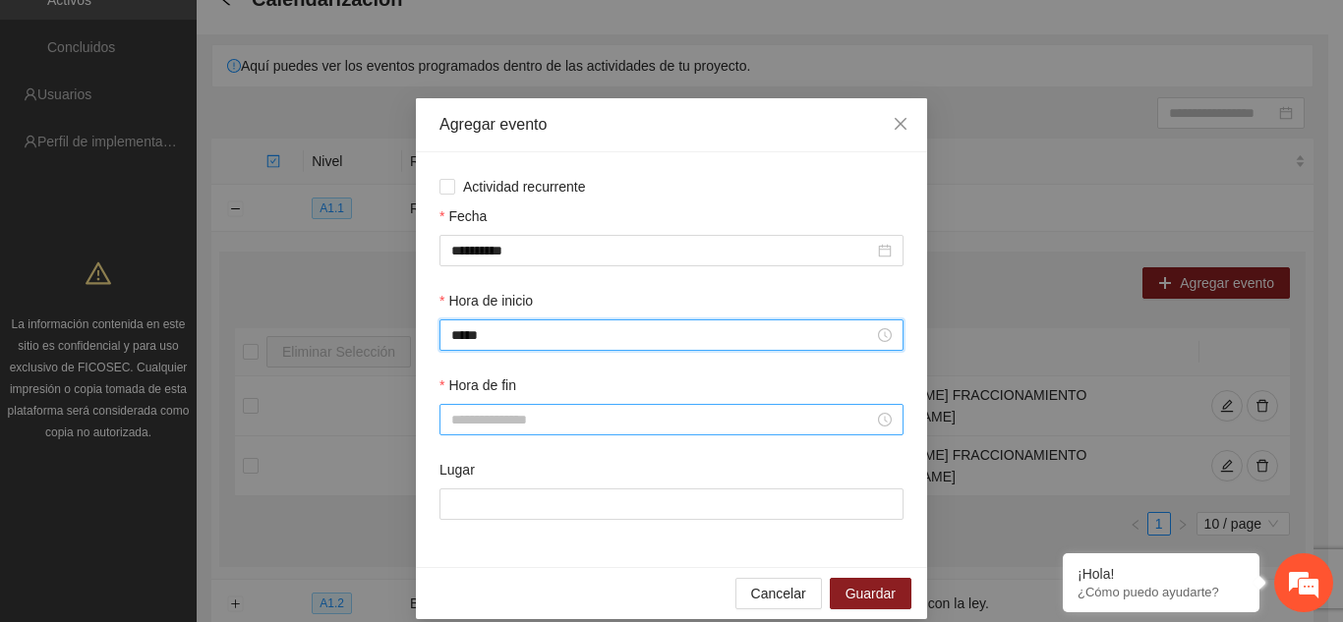  I want to click on div: Chatee con nosotros ahora, so click(216, 113).